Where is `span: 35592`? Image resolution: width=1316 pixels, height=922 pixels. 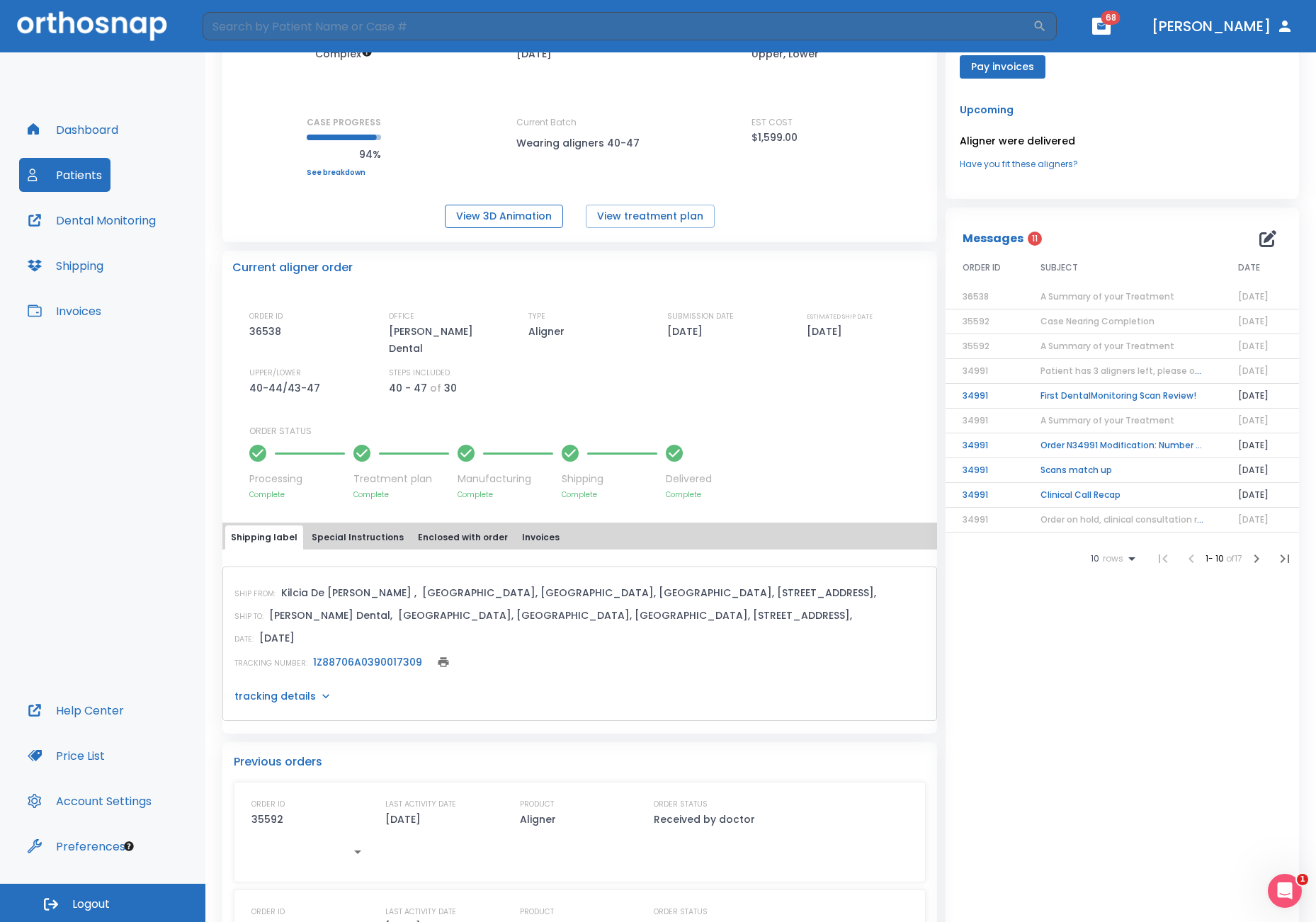
span: 35592 is located at coordinates (976, 320).